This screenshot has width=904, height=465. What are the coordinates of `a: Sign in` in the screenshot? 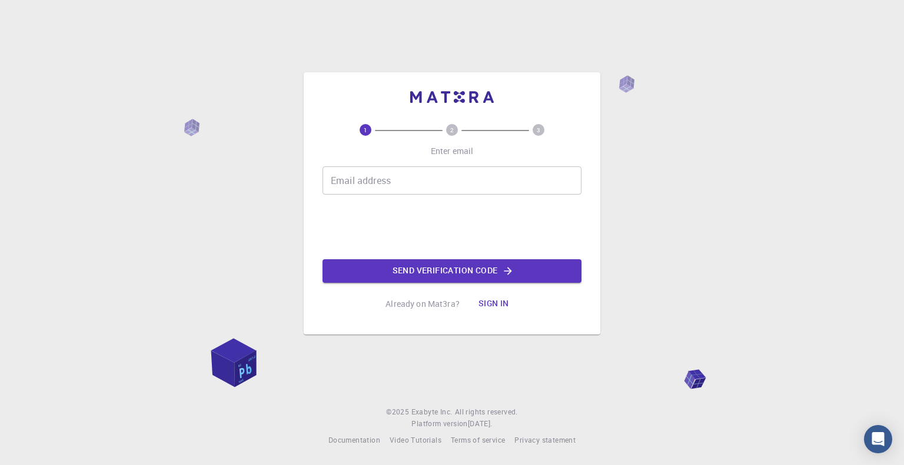 It's located at (494, 304).